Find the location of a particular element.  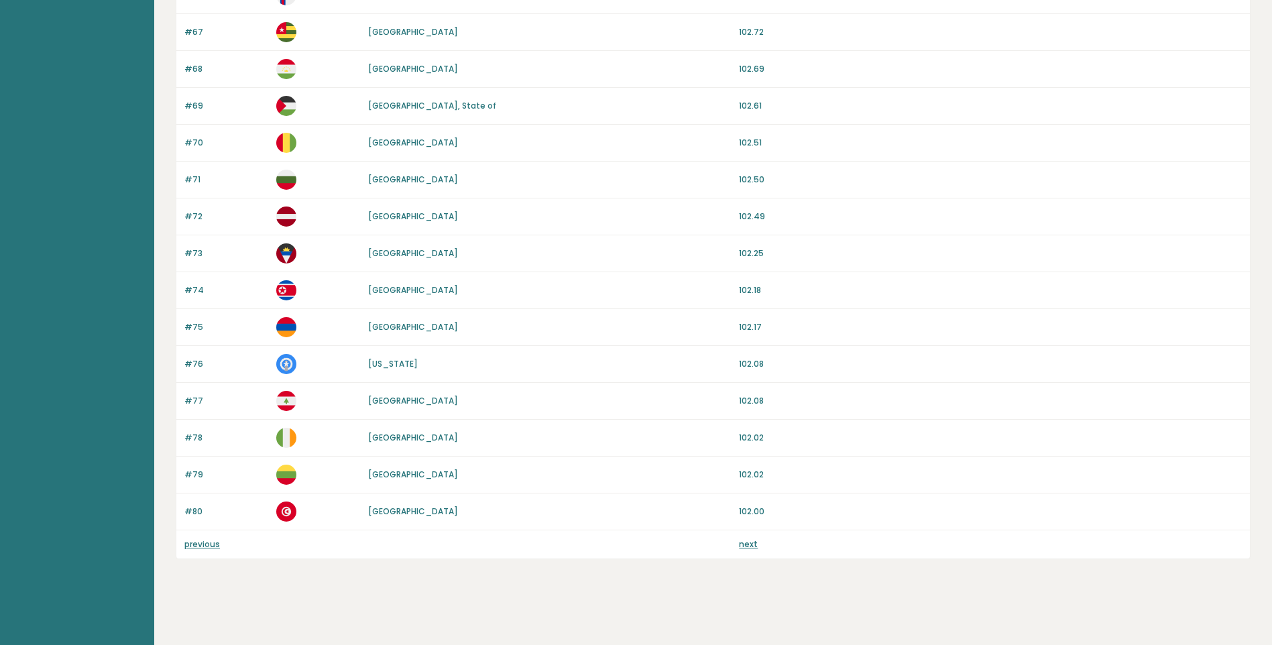

img: bg.svg is located at coordinates (286, 180).